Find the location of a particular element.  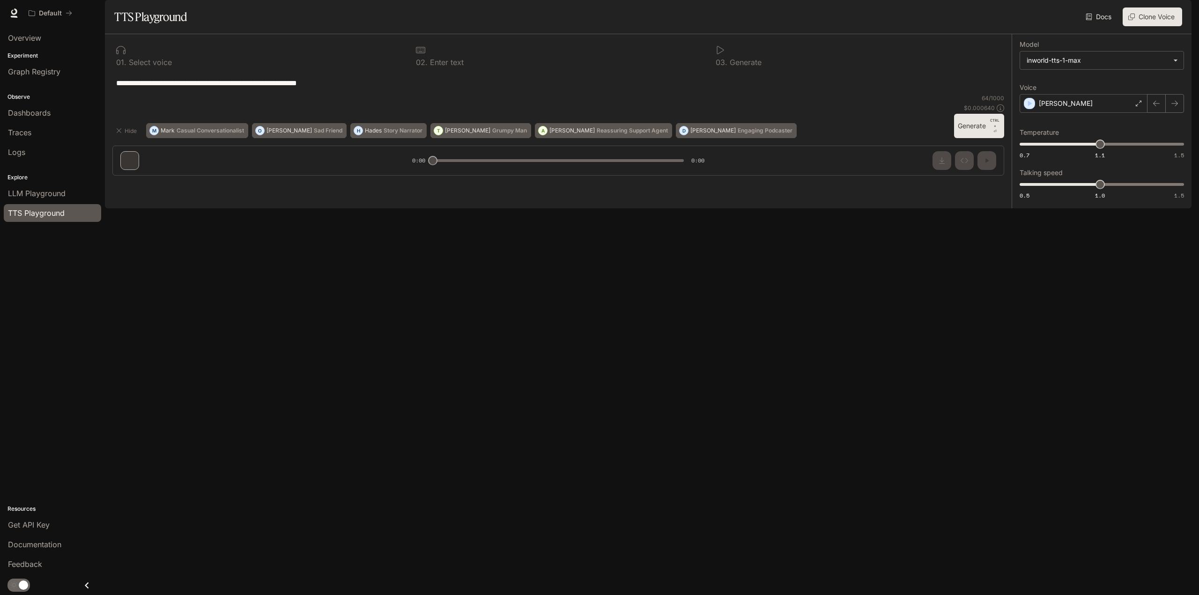

button: GenerateCTRL +⏎ is located at coordinates (979, 126).